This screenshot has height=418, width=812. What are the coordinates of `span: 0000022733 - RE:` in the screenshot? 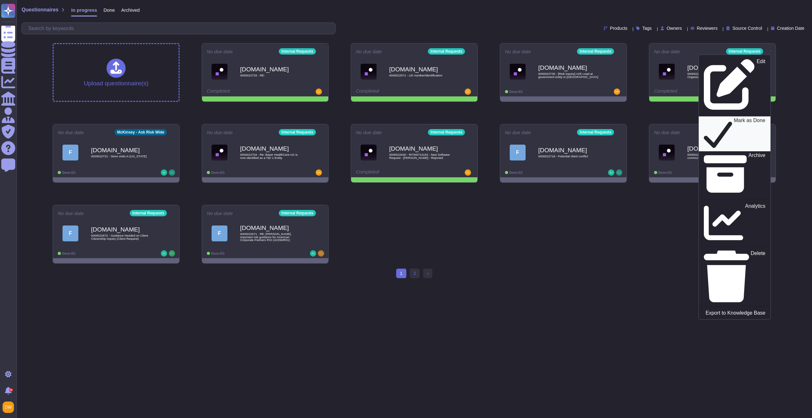 It's located at (272, 75).